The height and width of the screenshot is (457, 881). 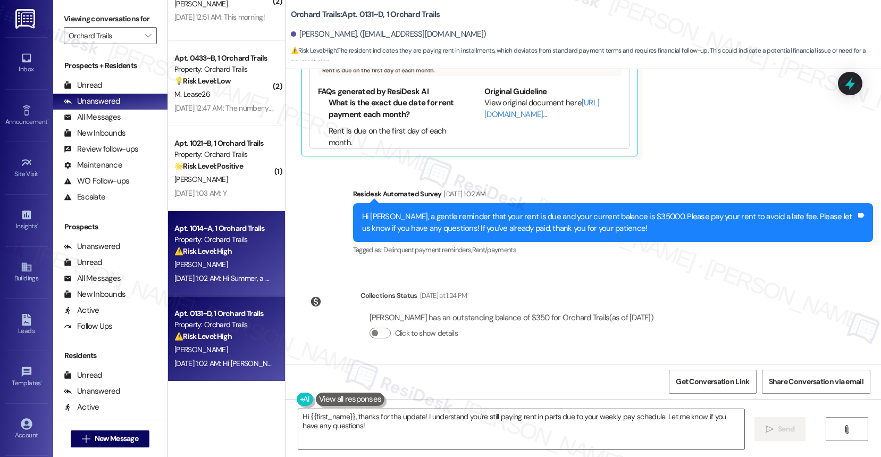 I want to click on span: Delinquent payment reminders ,, so click(x=428, y=249).